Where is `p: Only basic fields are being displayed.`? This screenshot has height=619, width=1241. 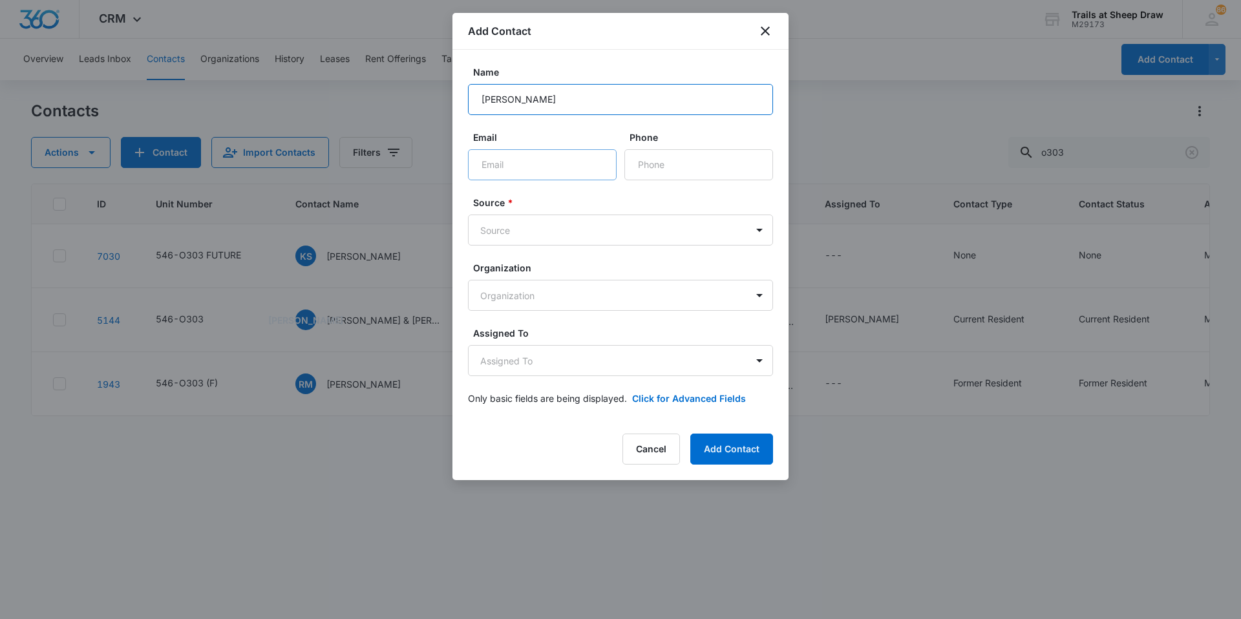 p: Only basic fields are being displayed. is located at coordinates (548, 398).